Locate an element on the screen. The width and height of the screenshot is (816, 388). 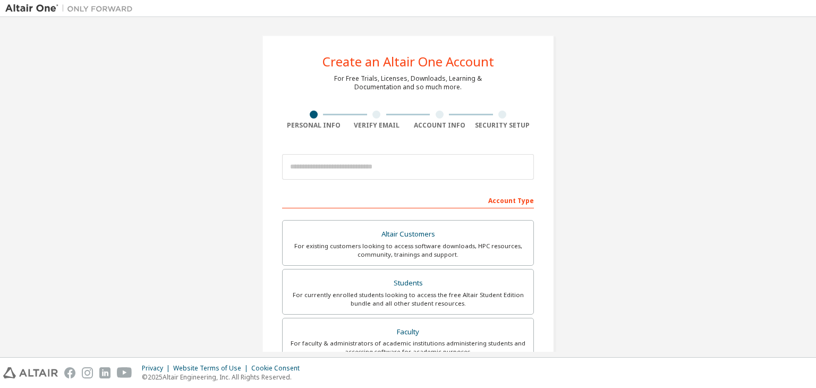
div: Privacy is located at coordinates (157, 368).